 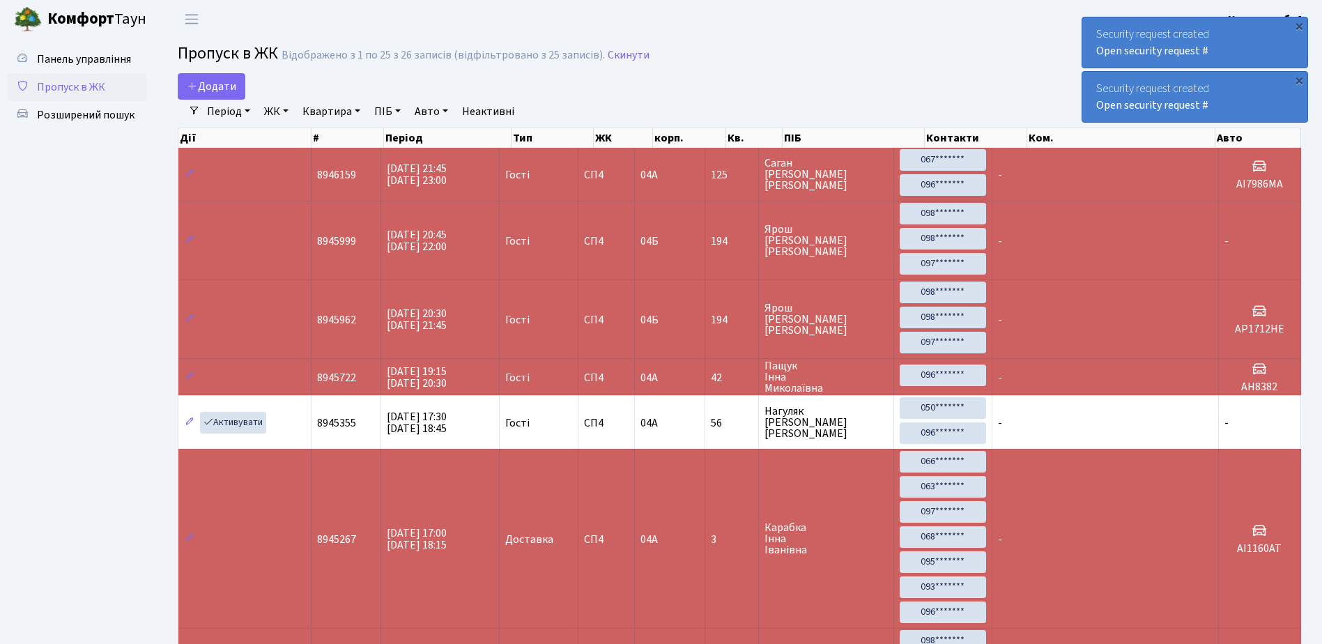 What do you see at coordinates (826, 539) in the screenshot?
I see `span: Карабка Інна Іванівна` at bounding box center [826, 539].